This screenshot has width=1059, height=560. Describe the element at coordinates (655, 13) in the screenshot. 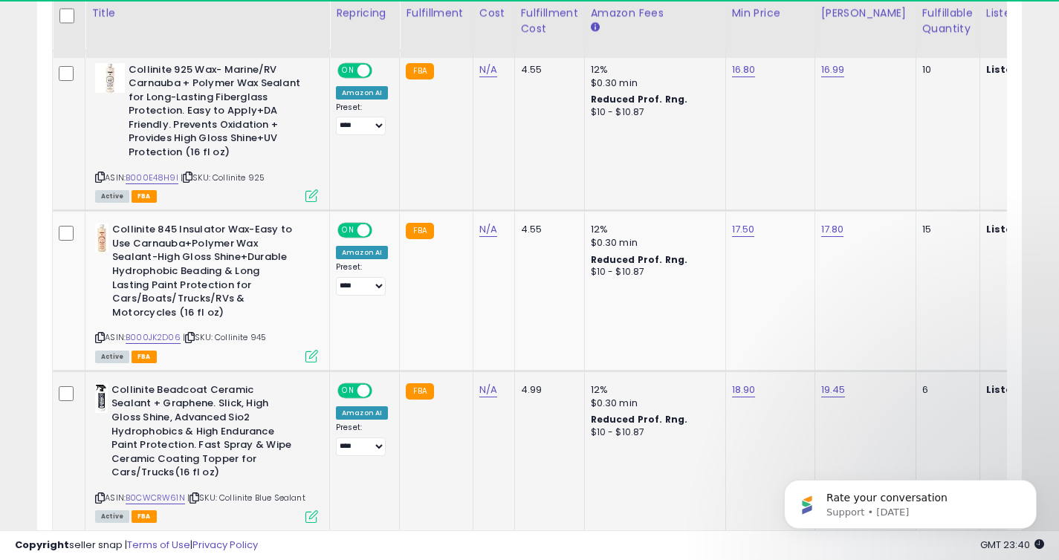

I see `div: Amazon Fees` at that location.